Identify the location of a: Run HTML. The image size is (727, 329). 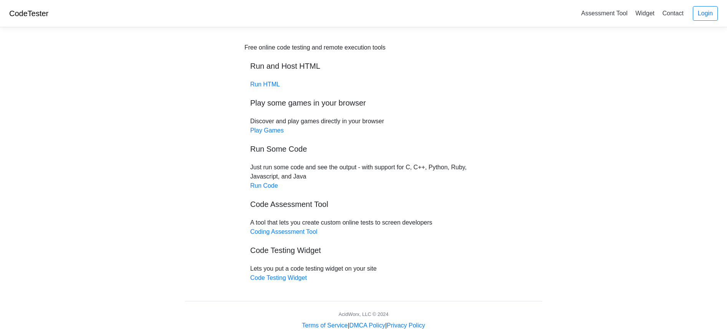
(265, 84).